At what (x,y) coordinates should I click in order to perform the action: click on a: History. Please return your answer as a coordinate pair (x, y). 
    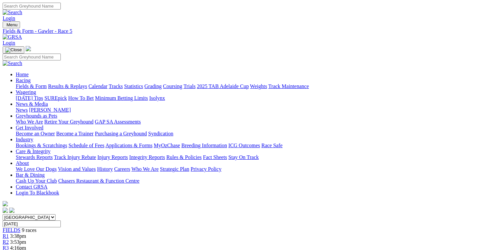
    Looking at the image, I should click on (105, 169).